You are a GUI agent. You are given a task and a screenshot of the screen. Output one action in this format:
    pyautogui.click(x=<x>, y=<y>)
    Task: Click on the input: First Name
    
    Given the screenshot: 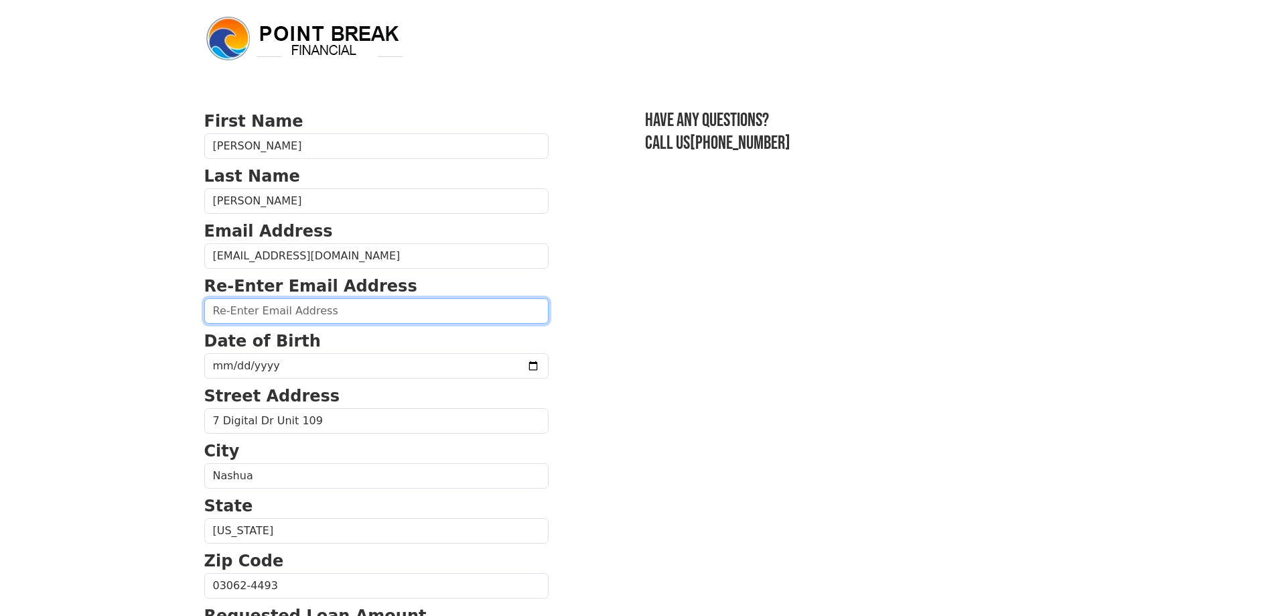 What is the action you would take?
    pyautogui.click(x=376, y=146)
    